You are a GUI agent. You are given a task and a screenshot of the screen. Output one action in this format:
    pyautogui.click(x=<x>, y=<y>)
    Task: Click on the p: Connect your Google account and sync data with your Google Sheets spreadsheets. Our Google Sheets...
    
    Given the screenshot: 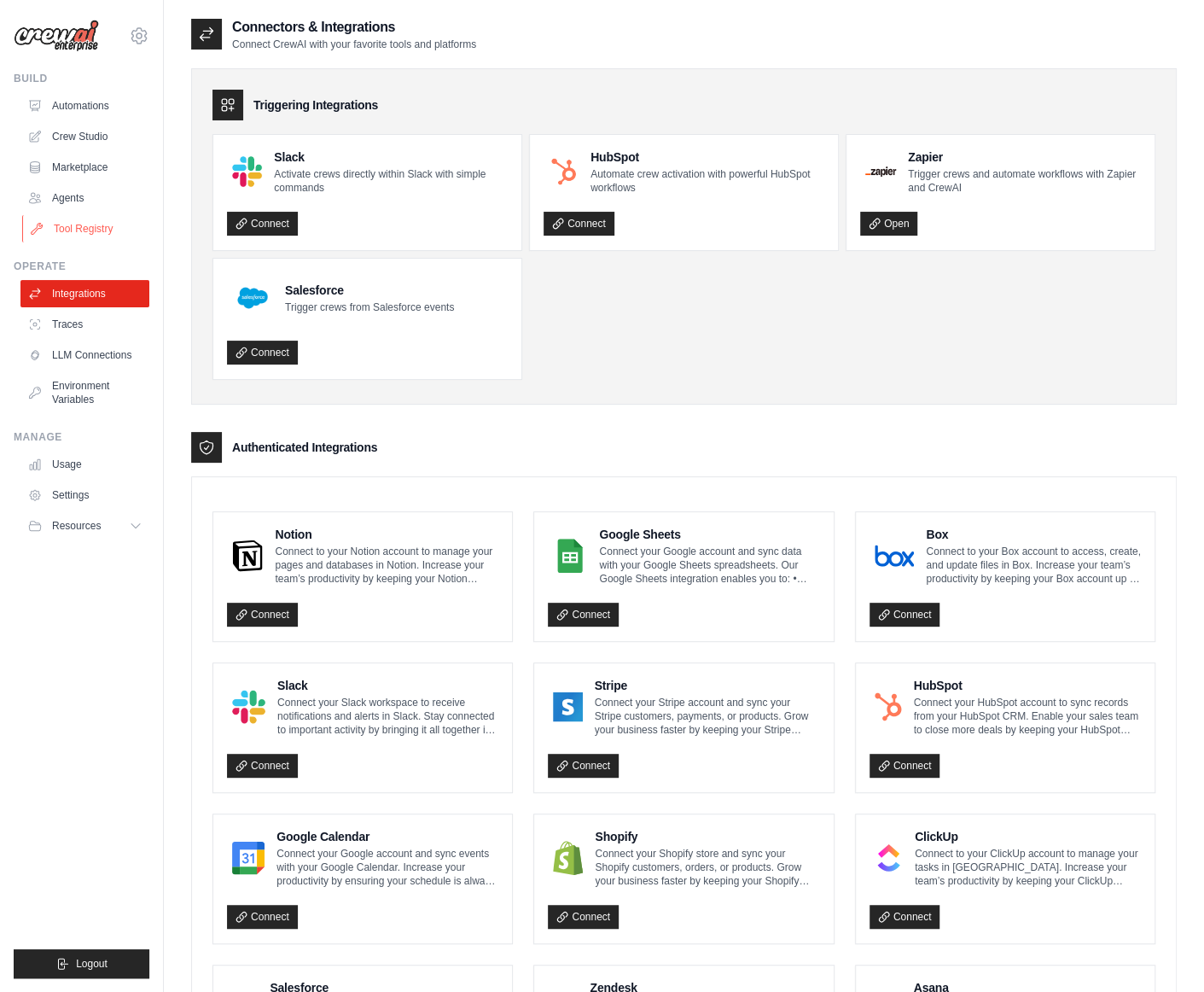 What is the action you would take?
    pyautogui.click(x=709, y=565)
    